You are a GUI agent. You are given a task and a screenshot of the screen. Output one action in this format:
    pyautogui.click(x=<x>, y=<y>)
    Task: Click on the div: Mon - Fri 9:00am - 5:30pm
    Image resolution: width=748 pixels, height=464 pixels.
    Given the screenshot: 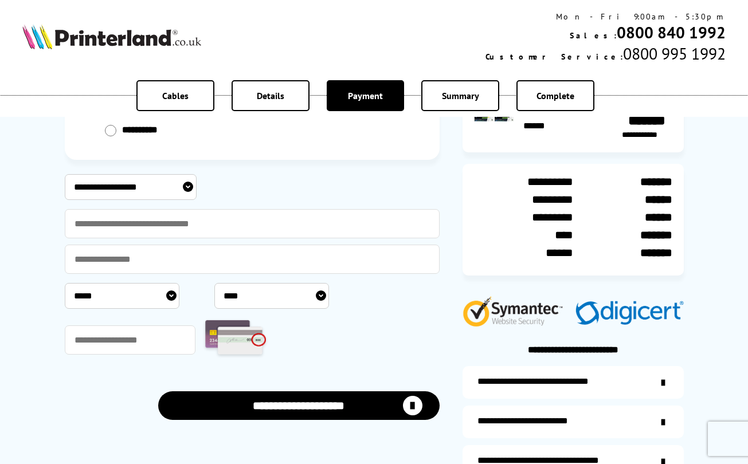 What is the action you would take?
    pyautogui.click(x=606, y=17)
    